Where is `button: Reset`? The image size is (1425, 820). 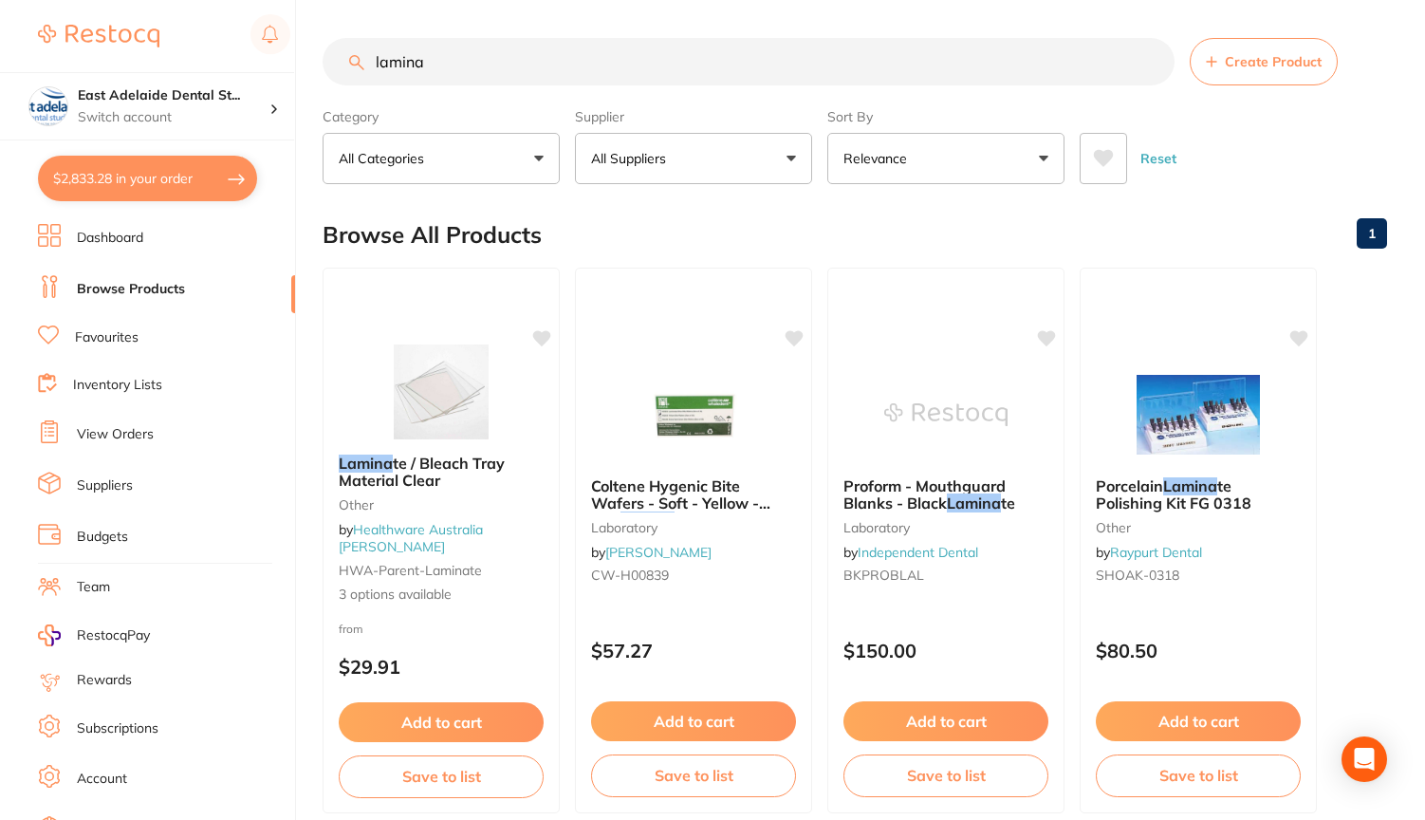
button: Reset is located at coordinates (1159, 158).